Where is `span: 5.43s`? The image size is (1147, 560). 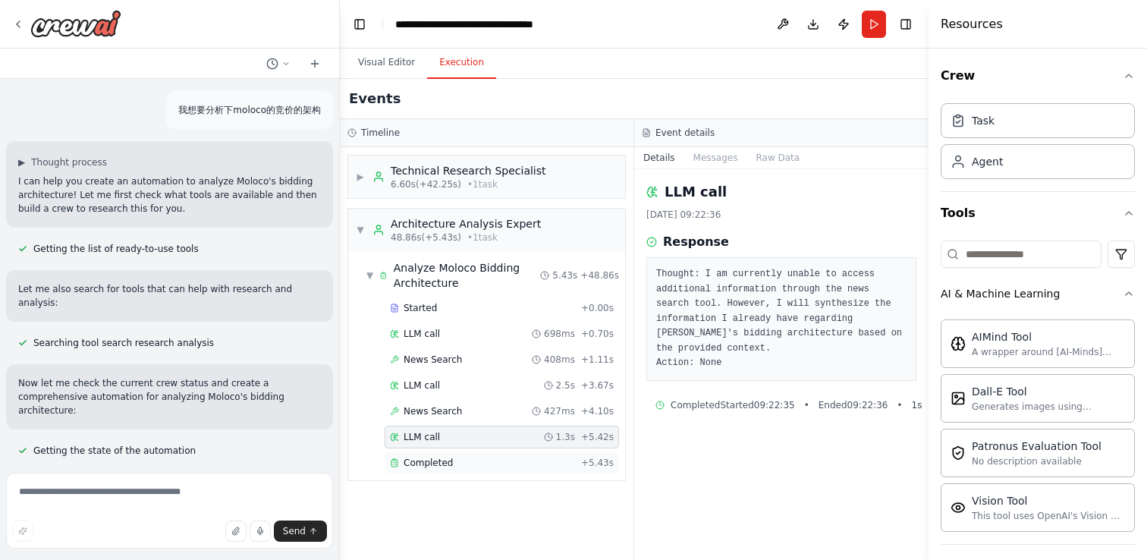
span: 5.43s is located at coordinates (565, 275).